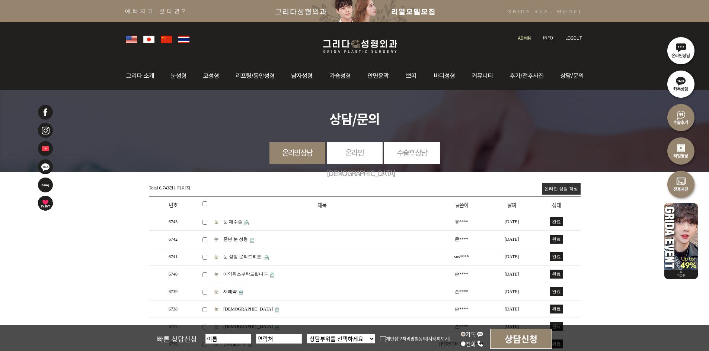 The image size is (709, 351). Describe the element at coordinates (444, 76) in the screenshot. I see `img: 바디성형` at that location.